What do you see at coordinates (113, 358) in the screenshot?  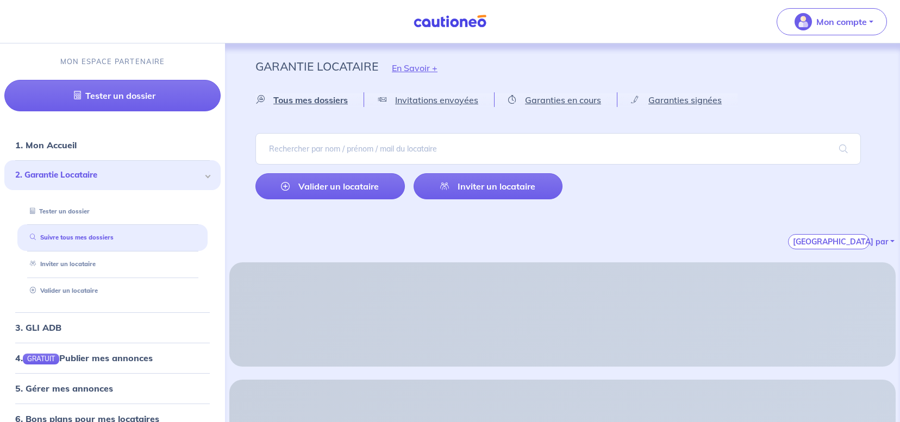 I see `div: 4.GRATUITPublier mes annonces` at bounding box center [113, 358].